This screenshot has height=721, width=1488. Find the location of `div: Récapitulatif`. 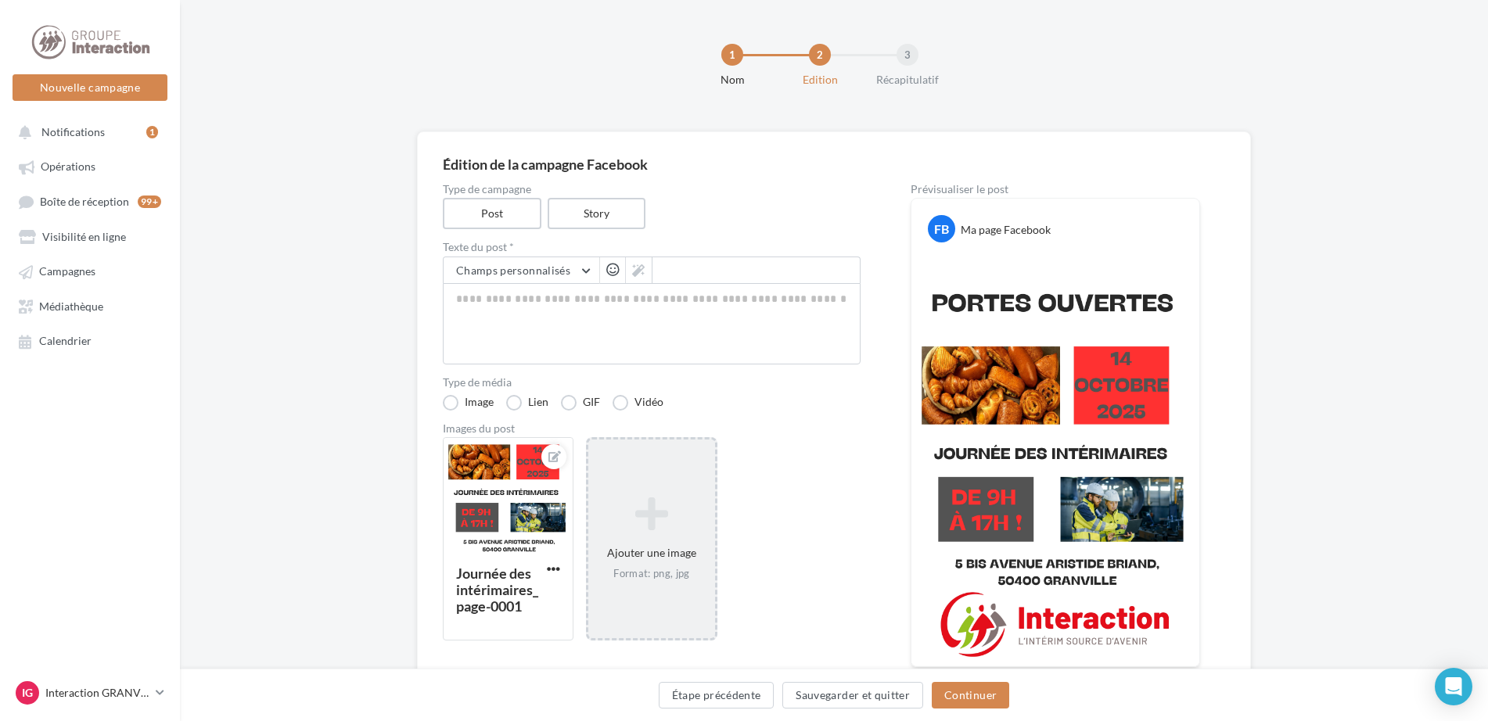

div: Récapitulatif is located at coordinates (907, 80).